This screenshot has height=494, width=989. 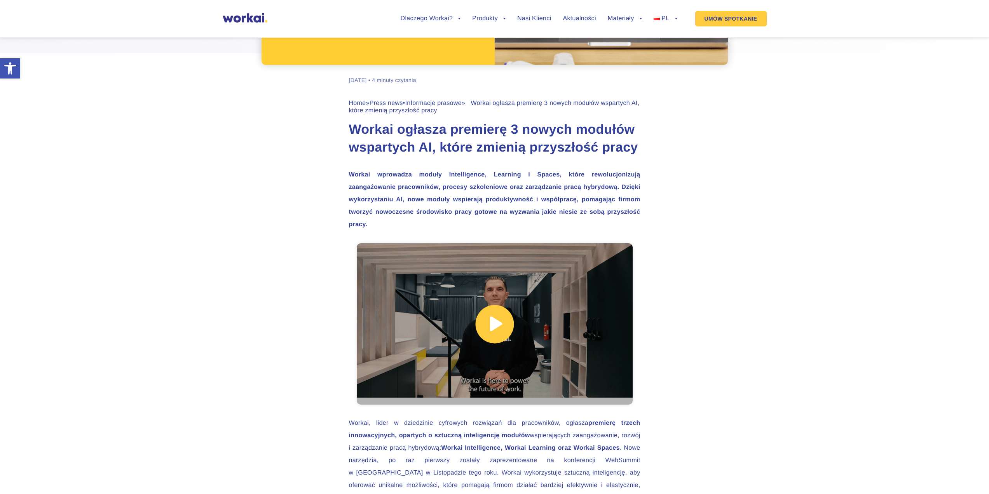 I want to click on h1: Workai ogłasza premierę 3 nowych modułów wspartych AI, które zmienią przyszłość pracy, so click(x=495, y=139).